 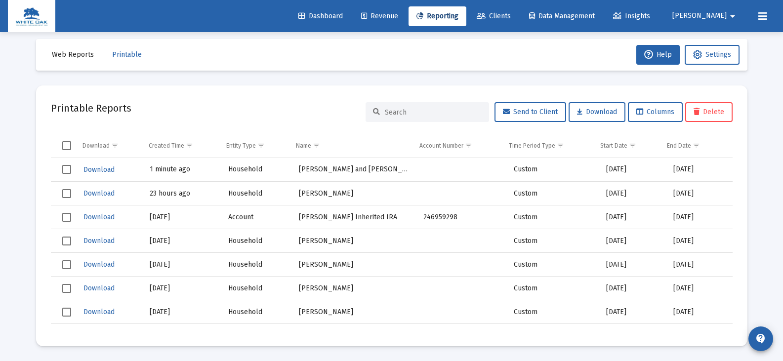 I want to click on span: Web Reports, so click(x=73, y=54).